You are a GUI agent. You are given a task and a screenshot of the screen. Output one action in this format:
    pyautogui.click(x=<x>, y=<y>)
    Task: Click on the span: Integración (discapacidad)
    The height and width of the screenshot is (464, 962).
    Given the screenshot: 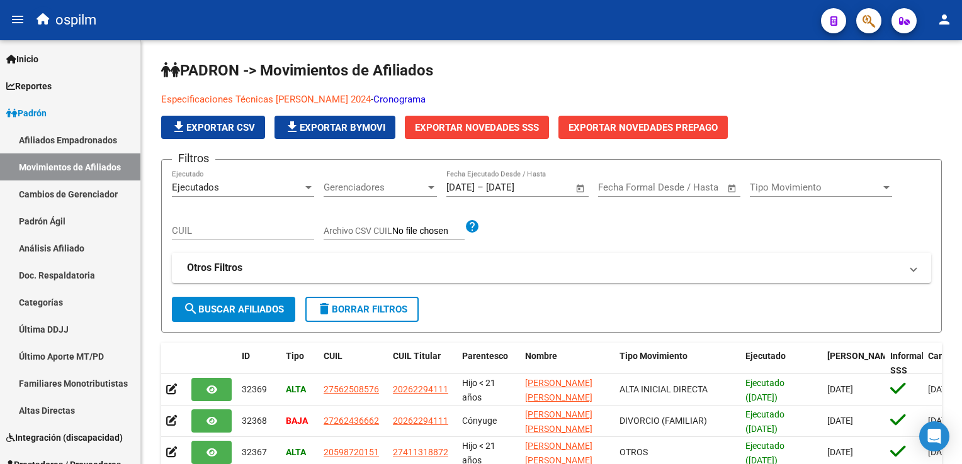 What is the action you would take?
    pyautogui.click(x=64, y=438)
    